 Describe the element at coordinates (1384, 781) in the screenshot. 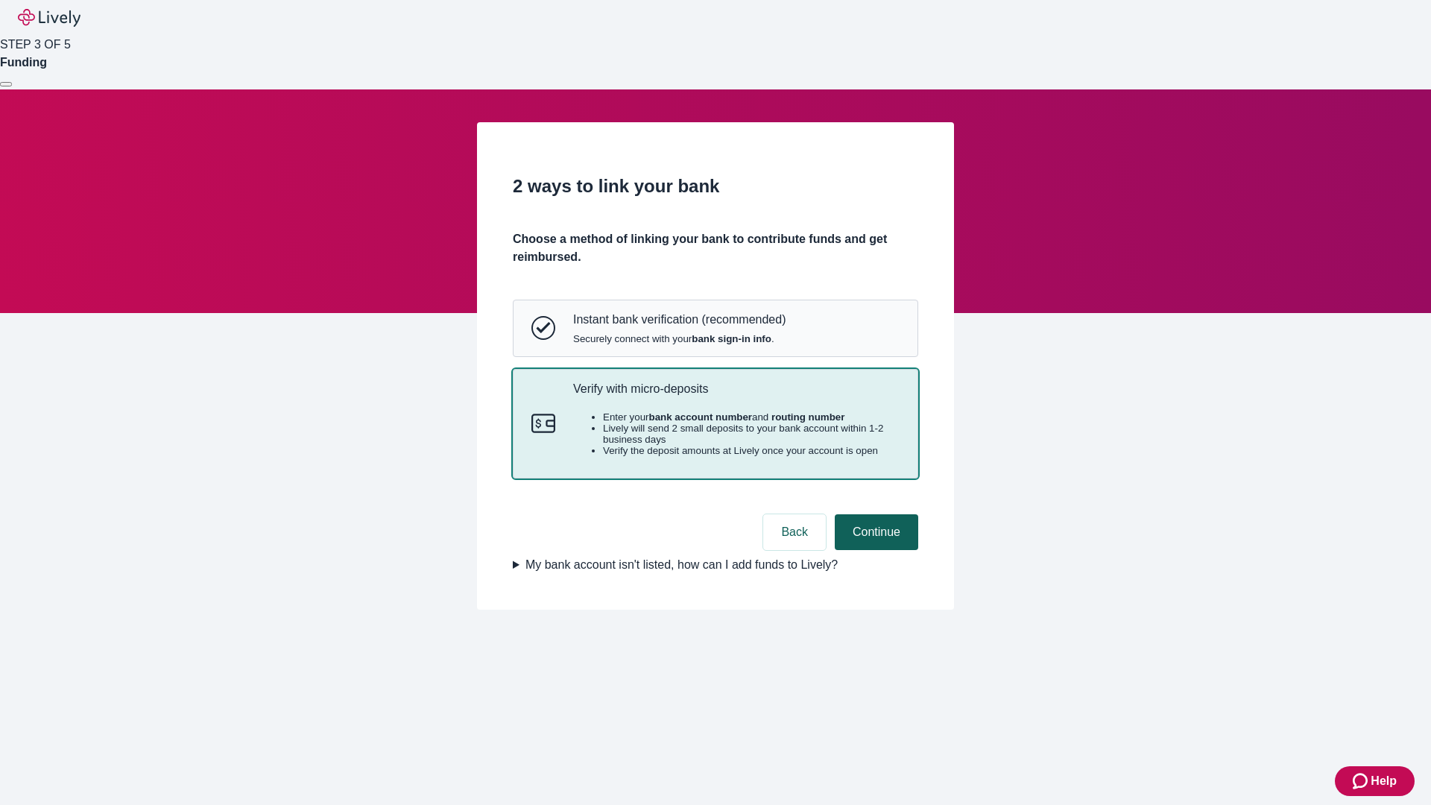

I see `span: Help` at that location.